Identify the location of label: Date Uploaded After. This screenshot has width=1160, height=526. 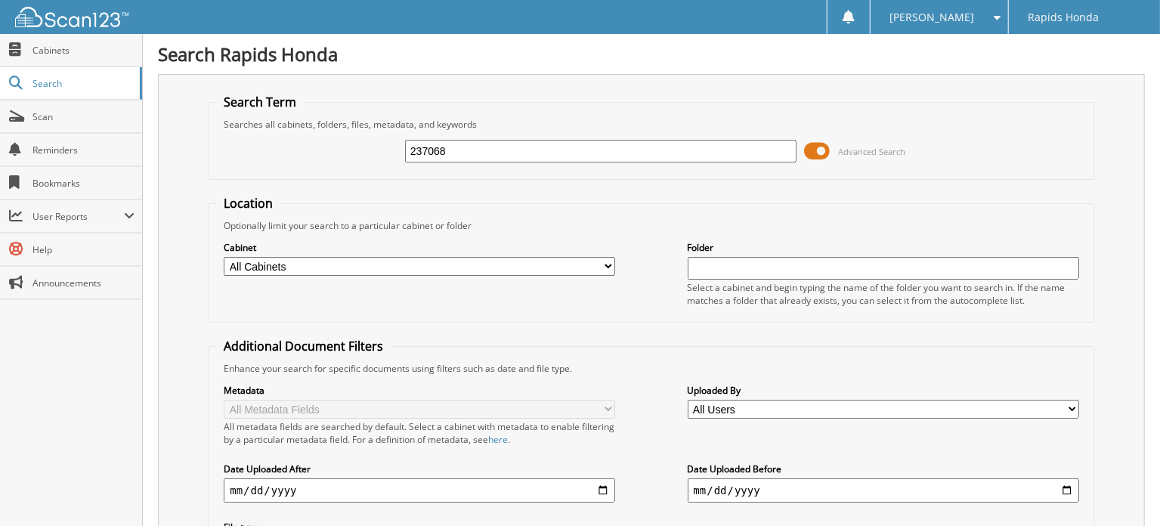
(420, 469).